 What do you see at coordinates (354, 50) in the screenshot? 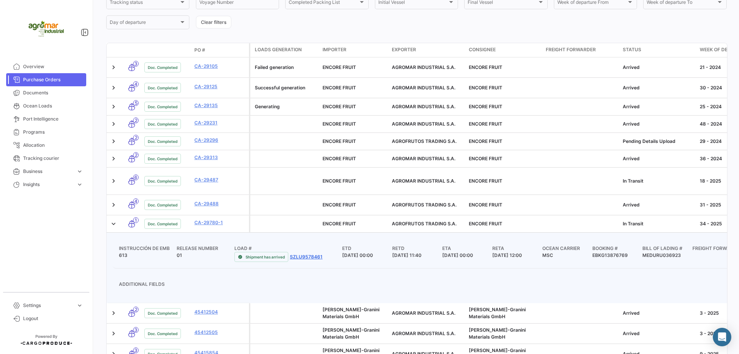
I see `datatable-header-cell: Importer` at bounding box center [354, 50].